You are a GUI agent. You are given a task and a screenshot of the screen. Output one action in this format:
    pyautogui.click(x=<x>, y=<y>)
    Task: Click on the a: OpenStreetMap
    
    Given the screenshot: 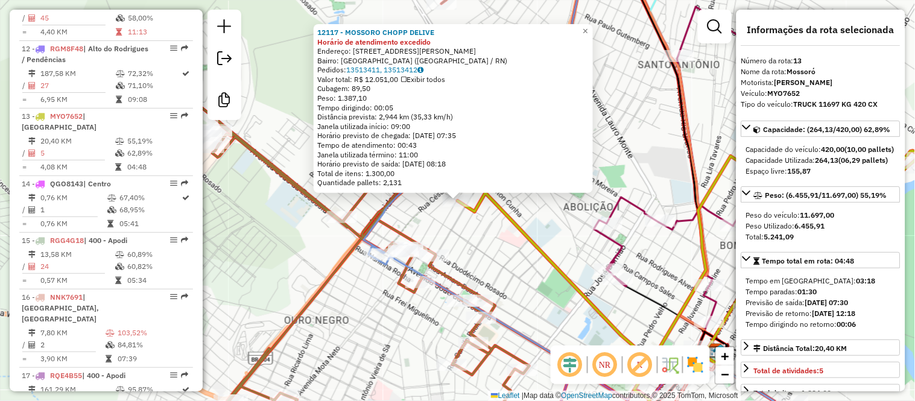 What is the action you would take?
    pyautogui.click(x=587, y=396)
    